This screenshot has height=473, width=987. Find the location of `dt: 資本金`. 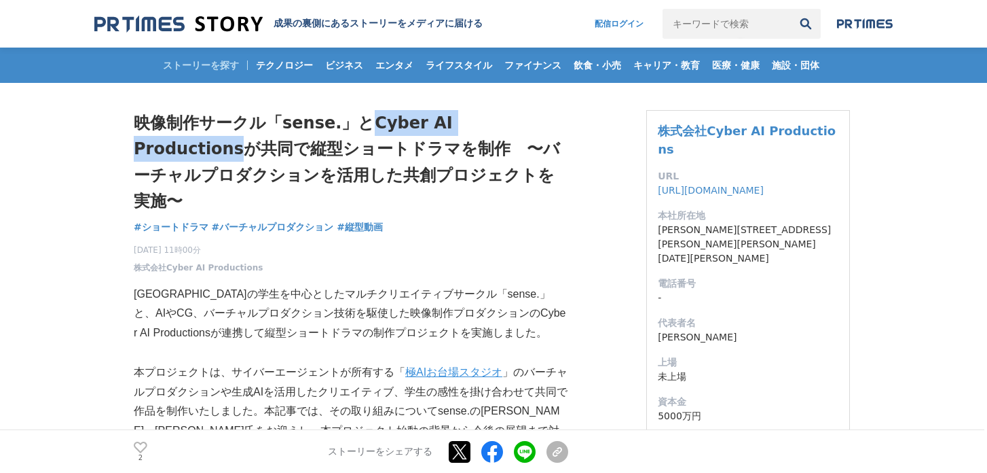

dt: 資本金 is located at coordinates (748, 401).